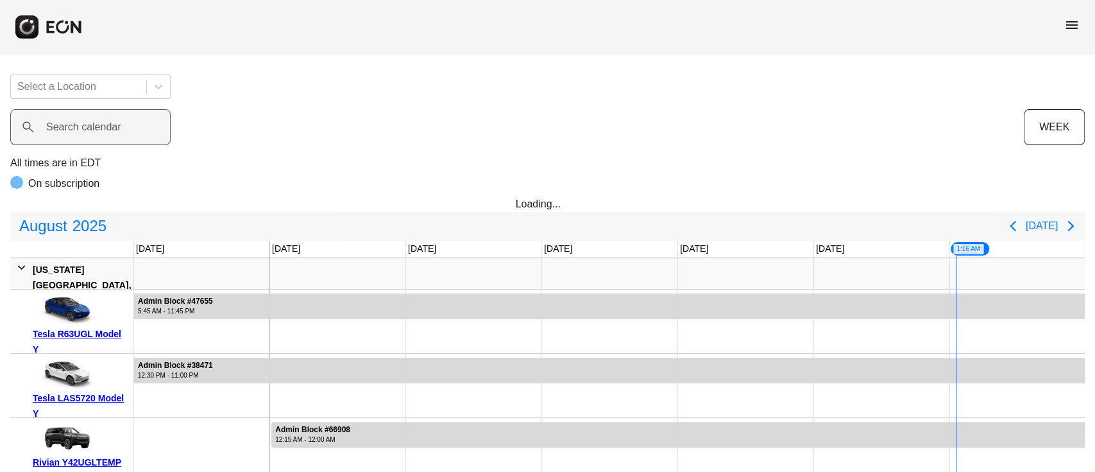  What do you see at coordinates (610, 368) in the screenshot?
I see `div: Rented for 466 days by Admin Block Current status is rental` at bounding box center [610, 368].